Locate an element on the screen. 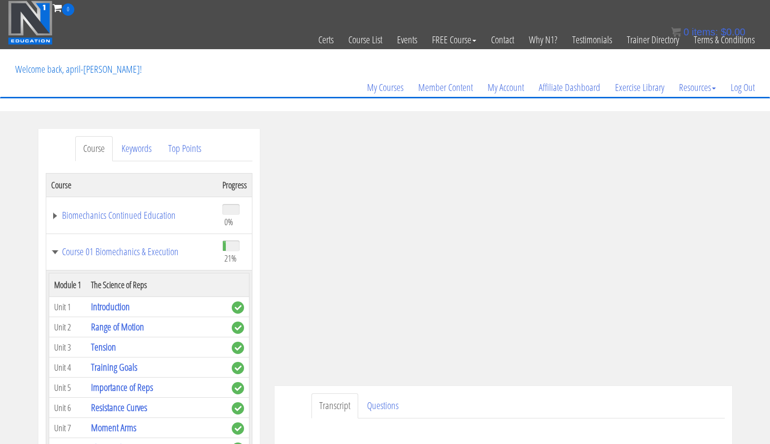 This screenshot has height=444, width=770. bdi: 0.00 is located at coordinates (733, 32).